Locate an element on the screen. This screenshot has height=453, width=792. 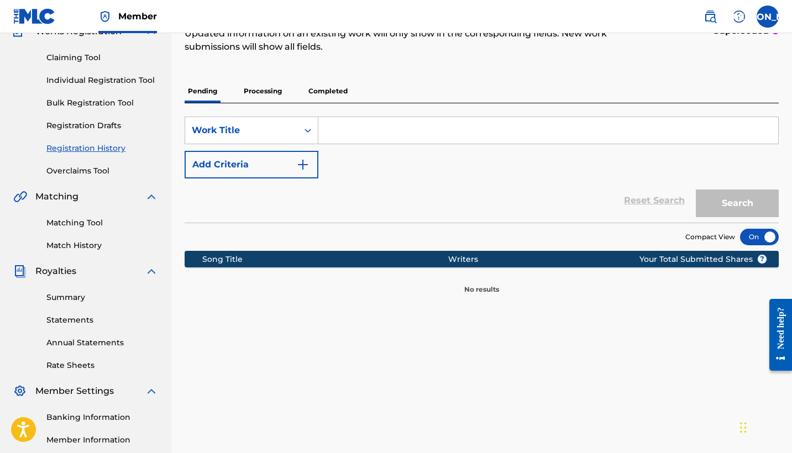
a: Individual Registration Tool is located at coordinates (102, 80).